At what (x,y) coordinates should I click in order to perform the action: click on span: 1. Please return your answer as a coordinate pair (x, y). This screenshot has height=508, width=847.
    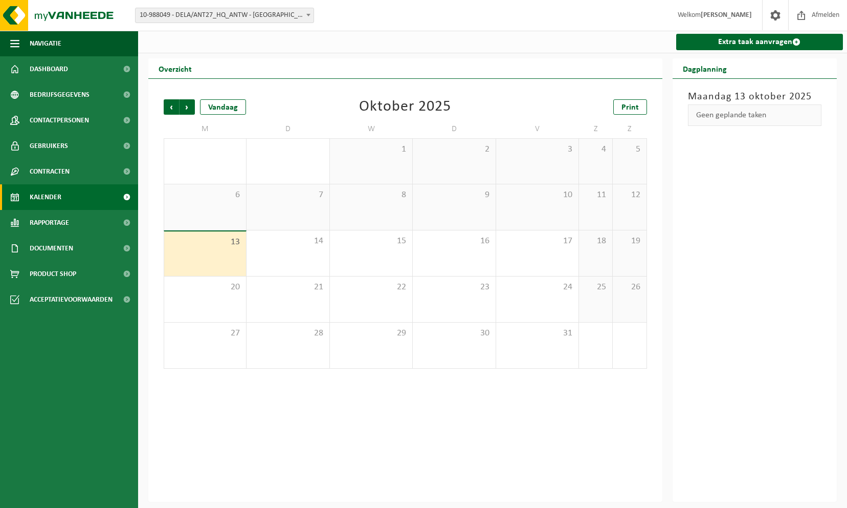
    Looking at the image, I should click on (371, 149).